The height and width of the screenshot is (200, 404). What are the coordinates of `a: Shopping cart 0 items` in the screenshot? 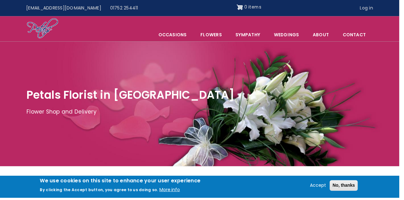 It's located at (252, 7).